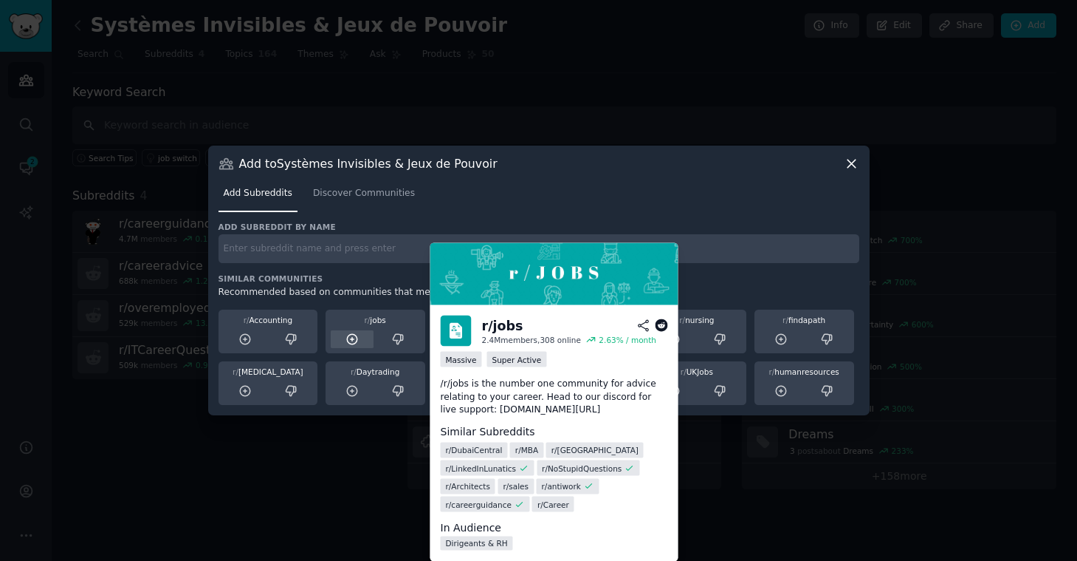  I want to click on span: r/ DubaiCentral, so click(474, 450).